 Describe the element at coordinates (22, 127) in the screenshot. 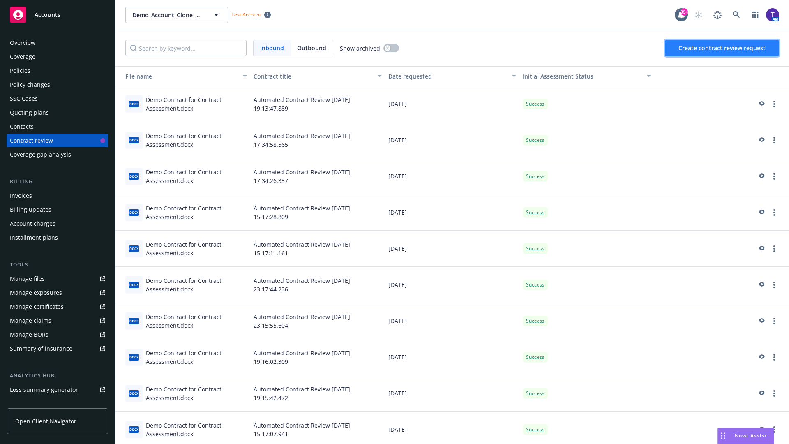

I see `div: Contacts` at that location.